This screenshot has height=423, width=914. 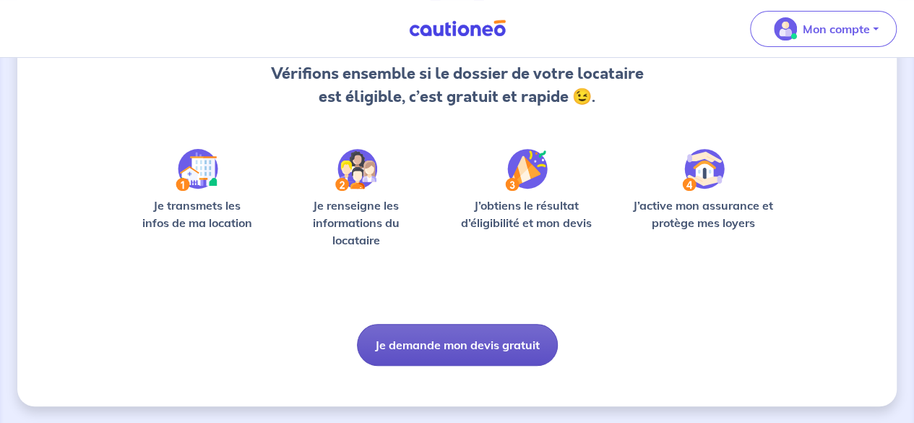 What do you see at coordinates (197, 214) in the screenshot?
I see `p: Je transmets les infos de ma location` at bounding box center [197, 214].